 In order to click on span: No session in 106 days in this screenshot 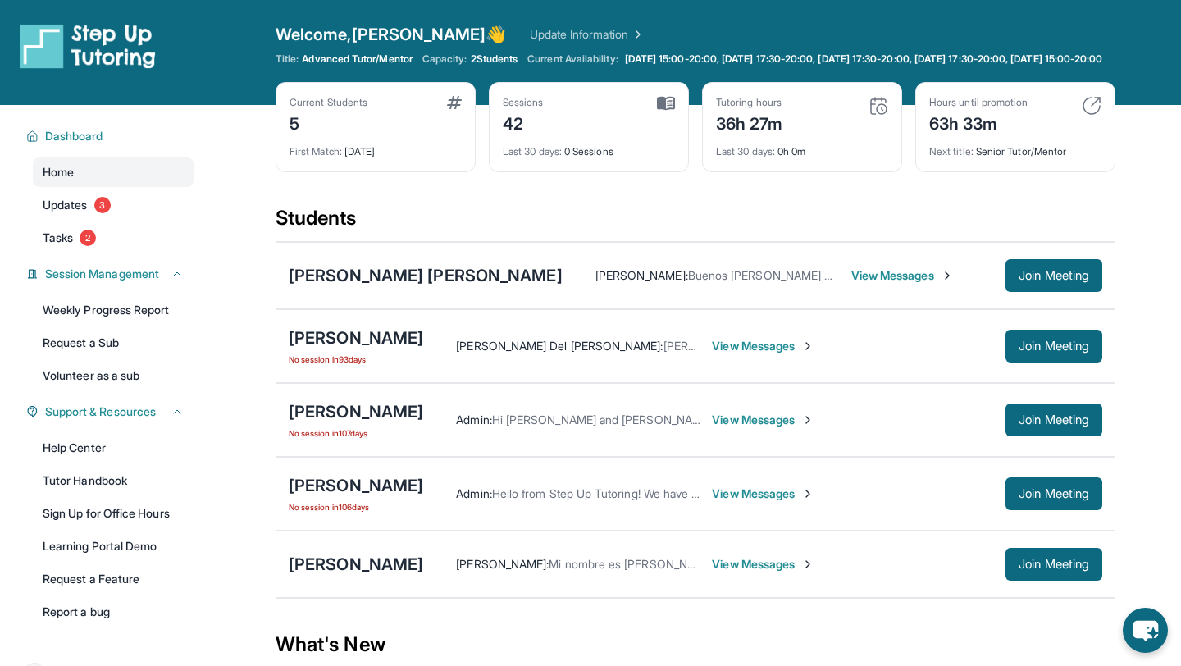, I will do `click(356, 507)`.